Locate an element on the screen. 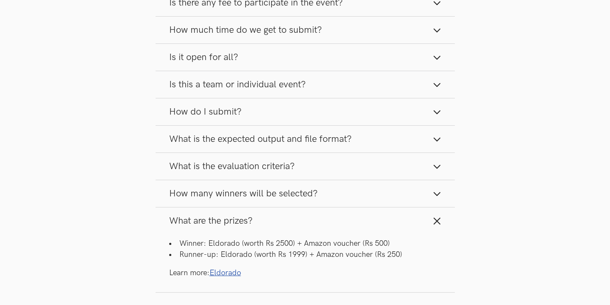 Image resolution: width=610 pixels, height=305 pixels. li: Winner: Eldorado (worth Rs 2500) + Amazon voucher (Rs 500) is located at coordinates (305, 243).